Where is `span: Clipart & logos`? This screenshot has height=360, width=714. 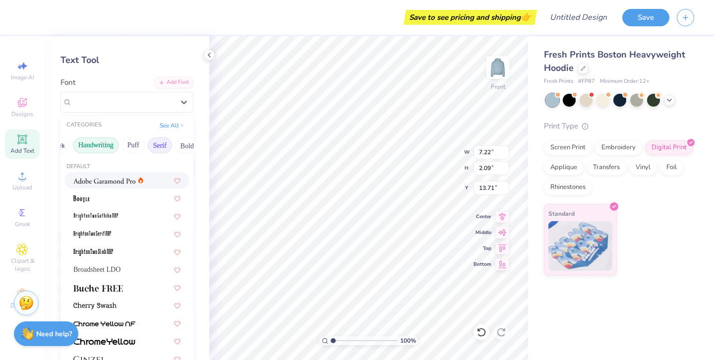
span: Clipart & logos is located at coordinates (22, 265).